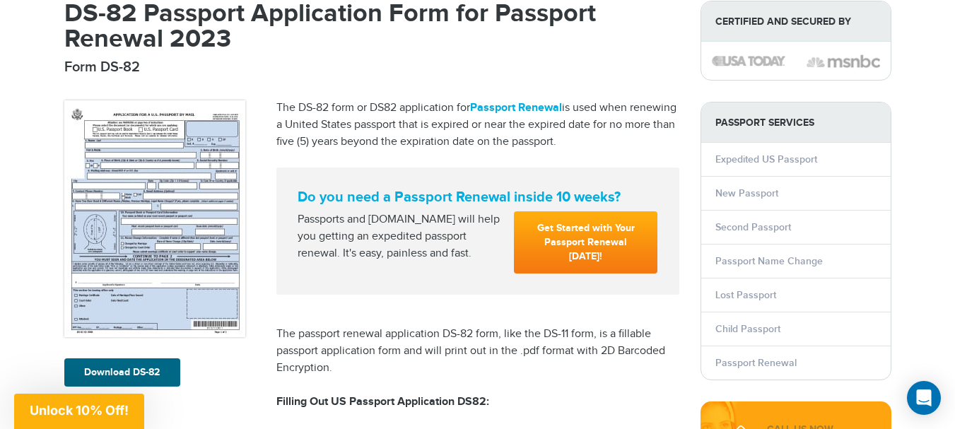 This screenshot has width=955, height=429. What do you see at coordinates (79, 412) in the screenshot?
I see `div: Unlock 10% Off!` at bounding box center [79, 412].